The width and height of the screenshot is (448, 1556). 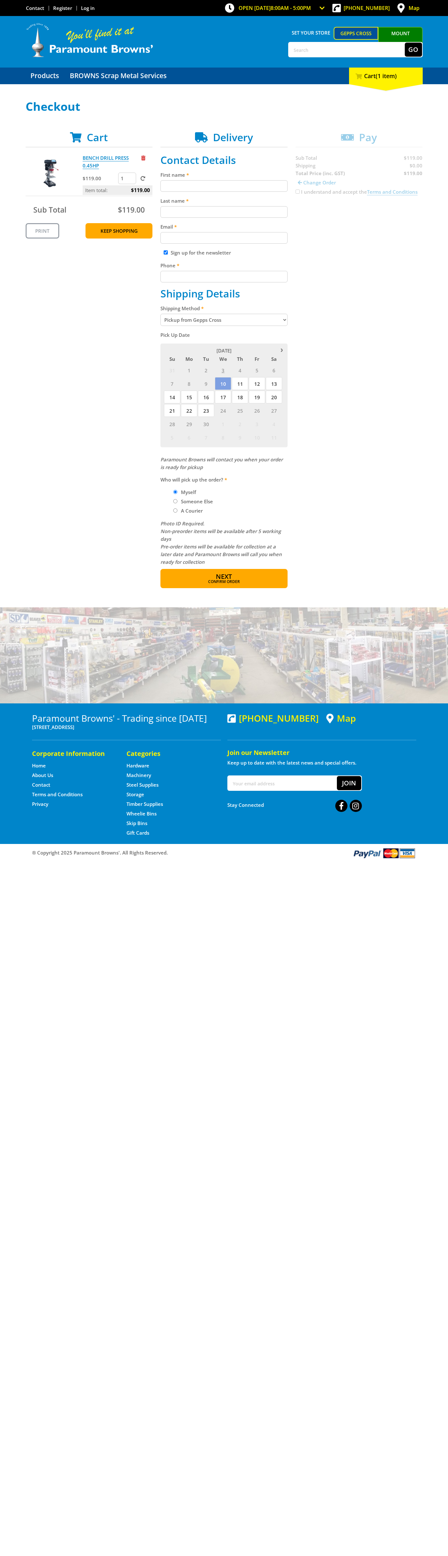 What do you see at coordinates (240, 359) in the screenshot?
I see `span: Th` at bounding box center [240, 359].